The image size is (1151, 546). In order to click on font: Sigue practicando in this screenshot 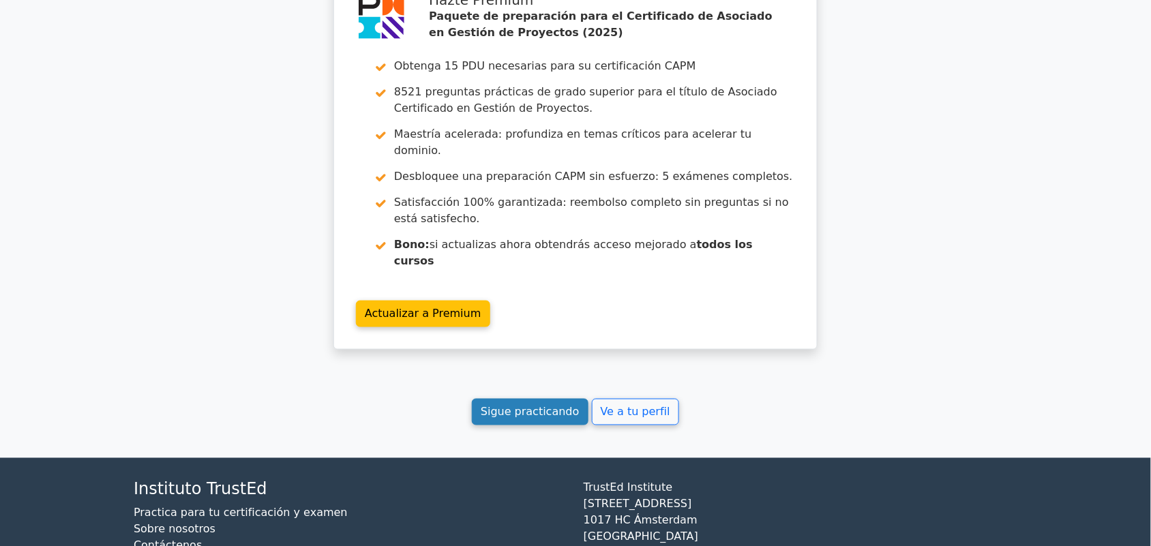, I will do `click(530, 412)`.